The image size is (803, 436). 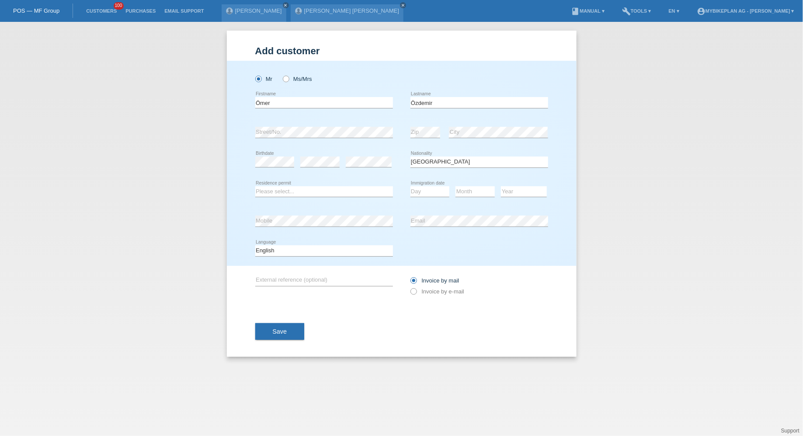 What do you see at coordinates (575, 11) in the screenshot?
I see `i: book` at bounding box center [575, 11].